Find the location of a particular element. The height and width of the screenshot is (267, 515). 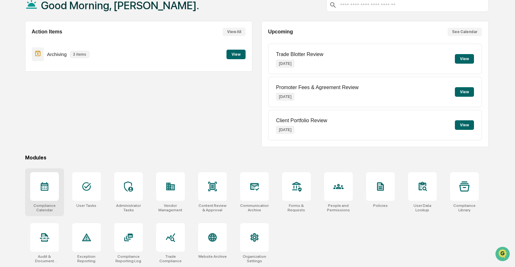

div: We're available if you need us! is located at coordinates (51, 58).